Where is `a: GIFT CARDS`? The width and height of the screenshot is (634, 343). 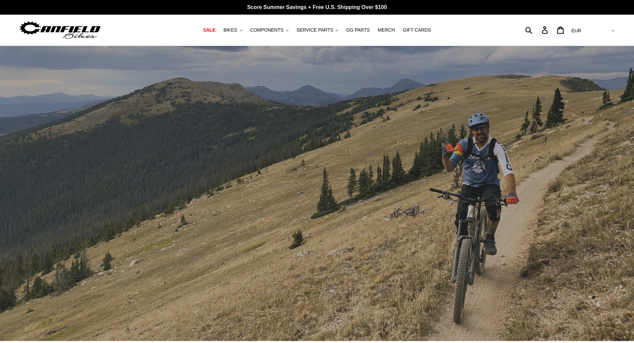 a: GIFT CARDS is located at coordinates (416, 30).